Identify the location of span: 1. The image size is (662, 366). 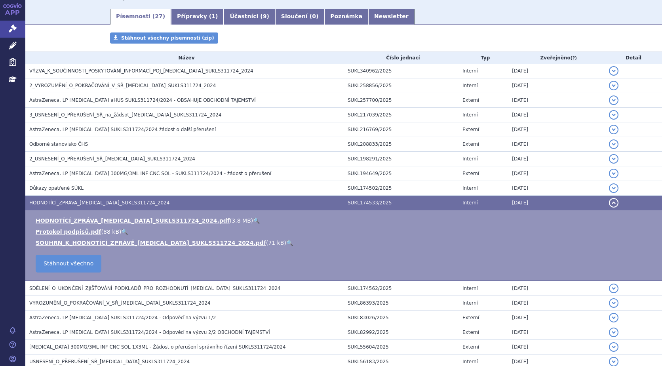
(213, 16).